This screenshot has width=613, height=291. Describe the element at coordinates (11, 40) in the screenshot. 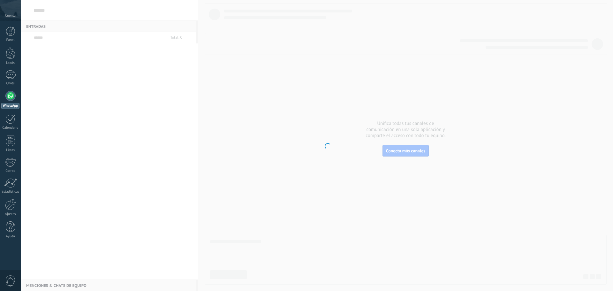

I see `div: Panel` at that location.